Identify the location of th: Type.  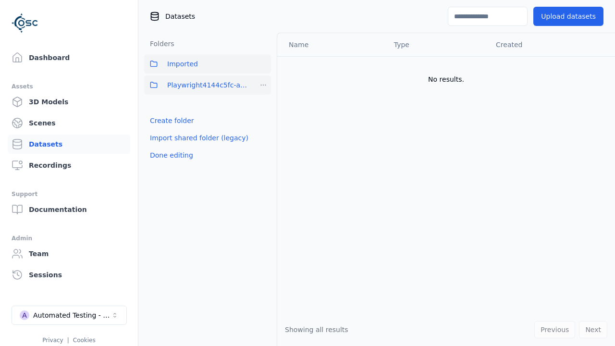
(437, 45).